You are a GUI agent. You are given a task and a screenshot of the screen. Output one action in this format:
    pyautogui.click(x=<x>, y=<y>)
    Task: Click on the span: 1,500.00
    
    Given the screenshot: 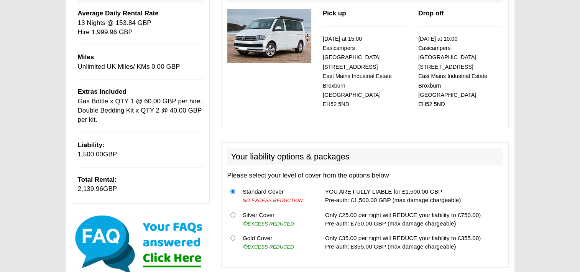 What is the action you would take?
    pyautogui.click(x=91, y=154)
    